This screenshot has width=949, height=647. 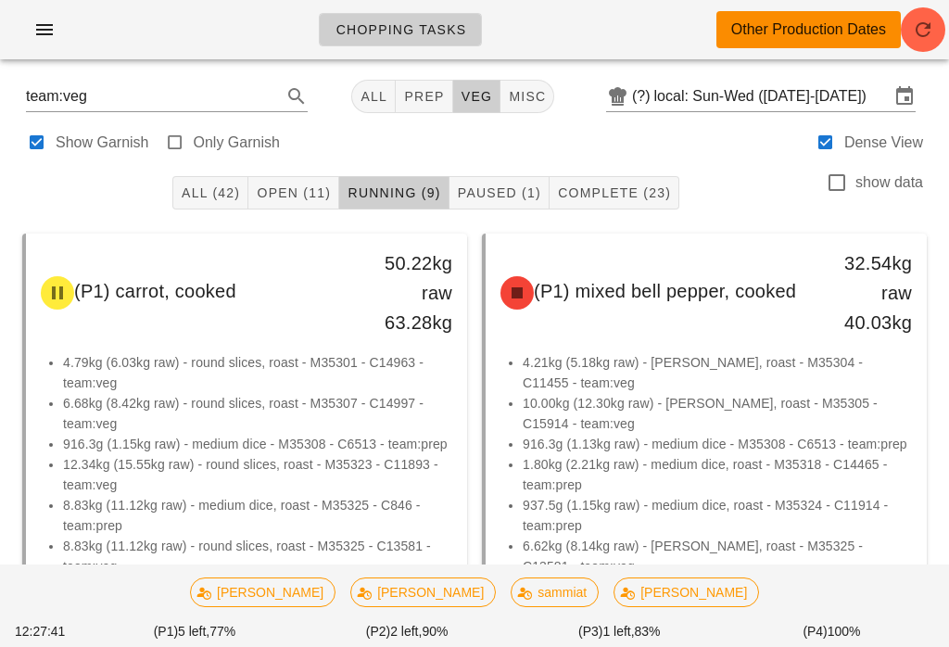 What do you see at coordinates (718, 475) in the screenshot?
I see `li: 1.80kg (2.21kg raw) - medium dice, roast - M35318 - C14465 - team:prep` at bounding box center [718, 475].